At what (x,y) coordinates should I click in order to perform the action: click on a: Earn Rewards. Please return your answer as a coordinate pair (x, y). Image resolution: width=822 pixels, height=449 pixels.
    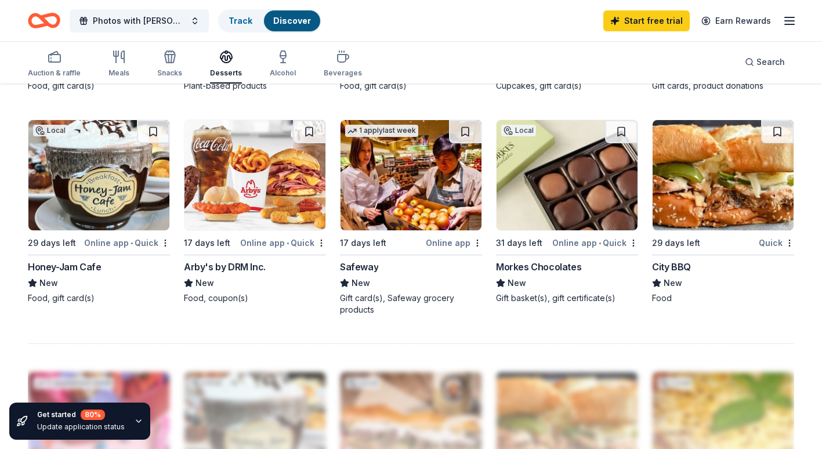
    Looking at the image, I should click on (736, 21).